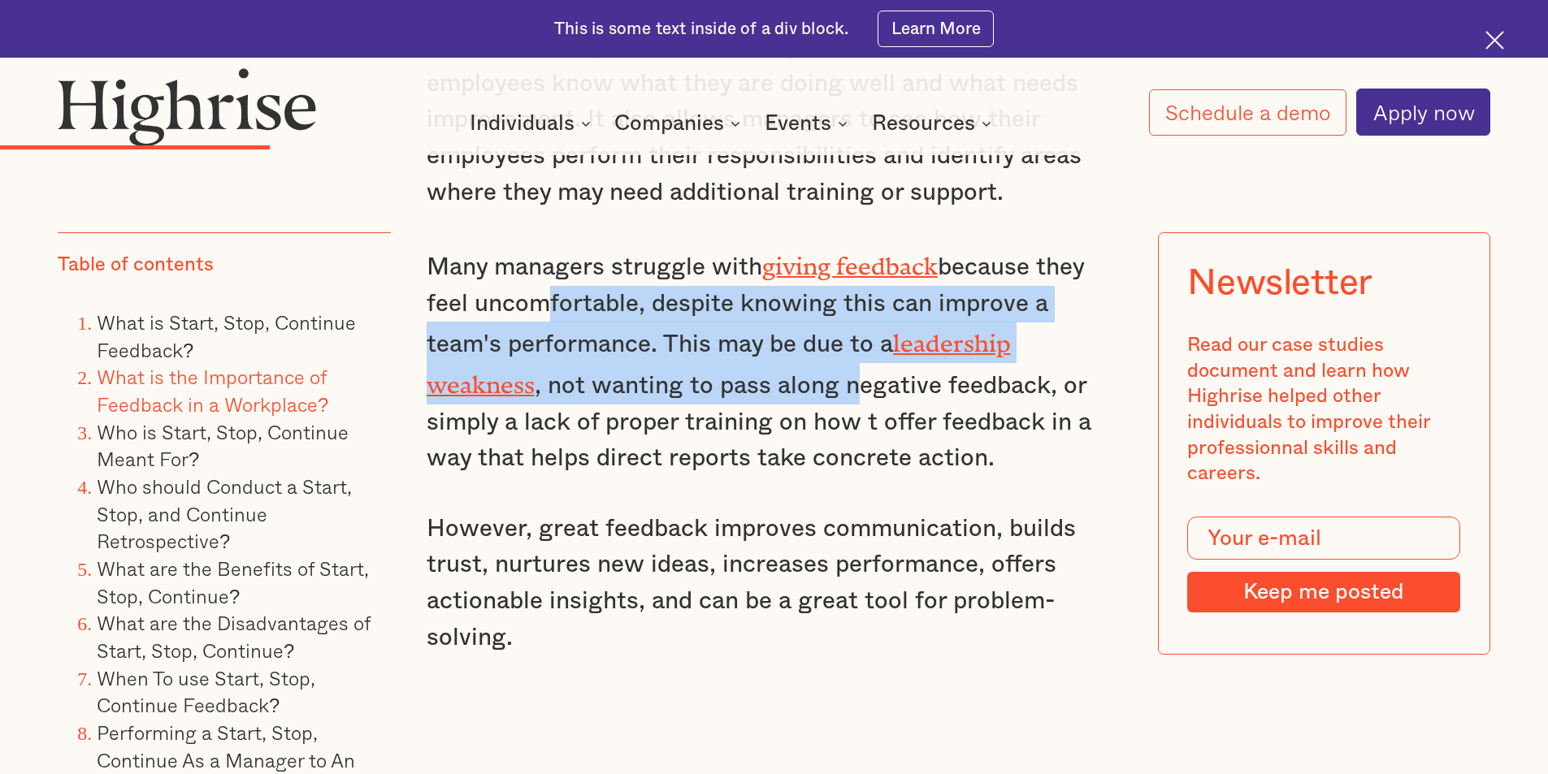  Describe the element at coordinates (1248, 112) in the screenshot. I see `a: Schedule a demo` at that location.